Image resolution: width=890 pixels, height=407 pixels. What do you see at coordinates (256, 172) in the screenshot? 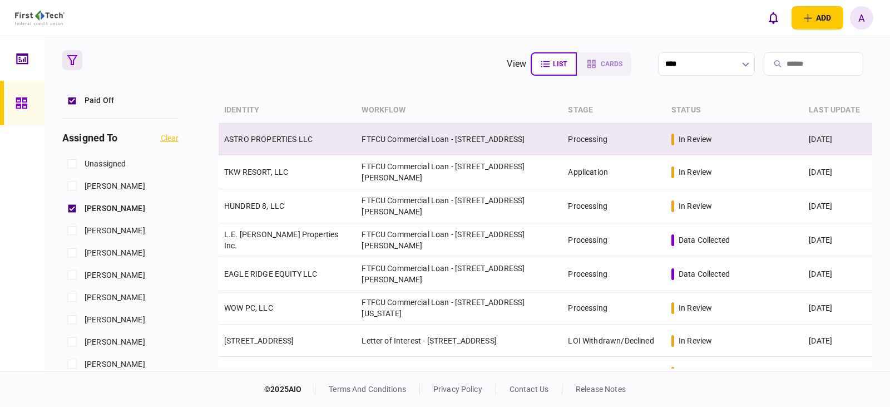
I see `a: TKW RESORT, LLC` at bounding box center [256, 172].